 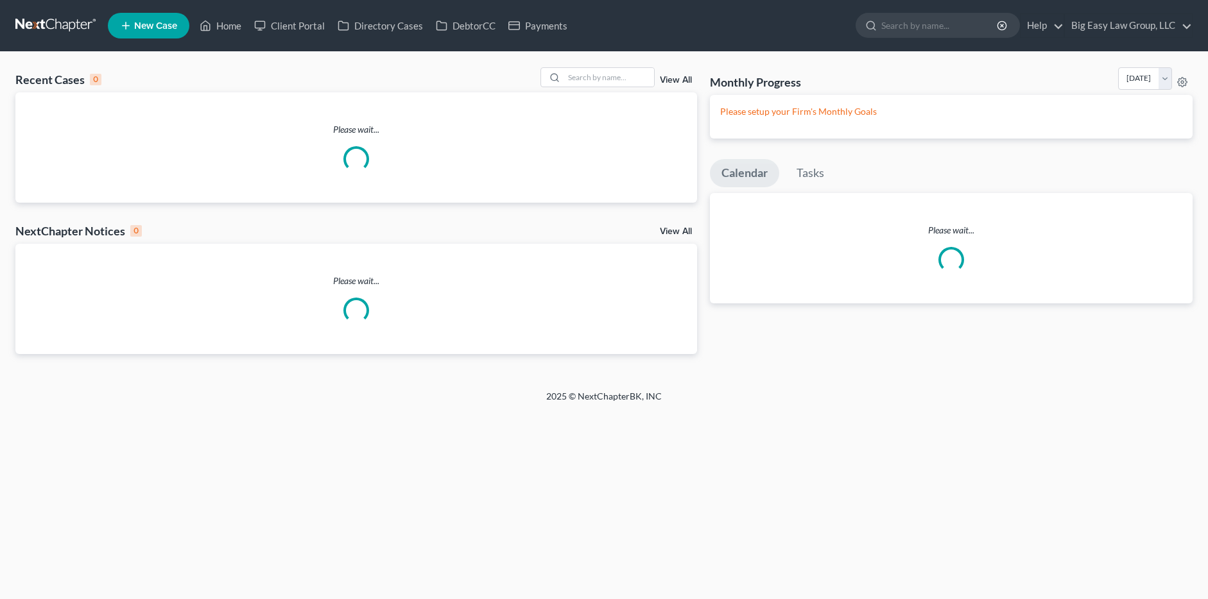 What do you see at coordinates (604, 402) in the screenshot?
I see `div: 2025 © NextChapterBK, INC` at bounding box center [604, 402].